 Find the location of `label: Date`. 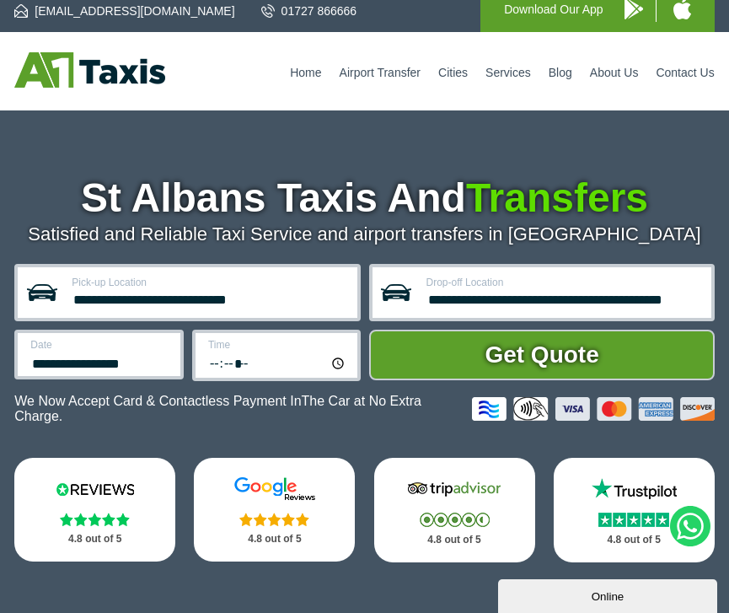

label: Date is located at coordinates (100, 345).